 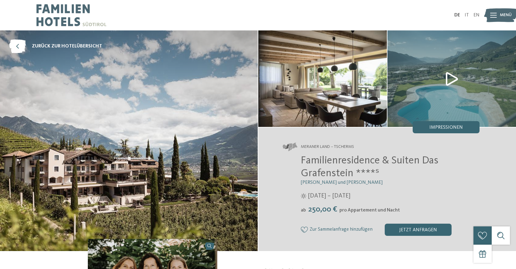 What do you see at coordinates (303, 210) in the screenshot?
I see `span: ab` at bounding box center [303, 210].